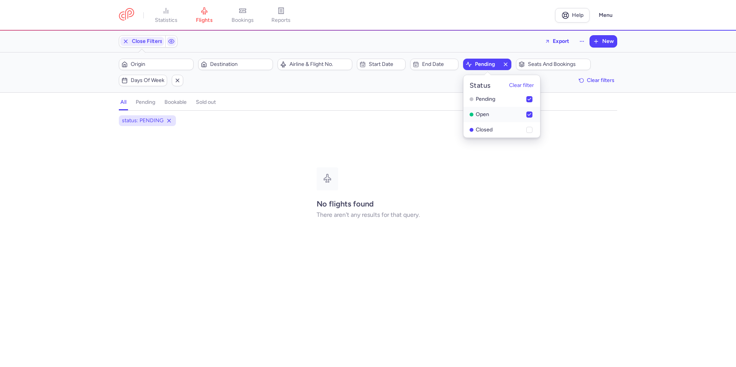  I want to click on button: Export, so click(557, 41).